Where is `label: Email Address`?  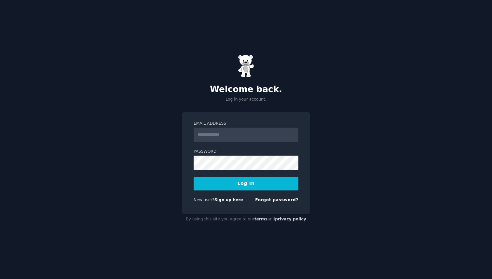
label: Email Address is located at coordinates (246, 124).